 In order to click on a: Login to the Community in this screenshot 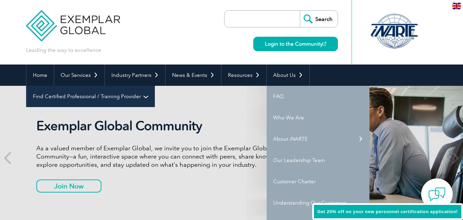, I will do `click(295, 44)`.